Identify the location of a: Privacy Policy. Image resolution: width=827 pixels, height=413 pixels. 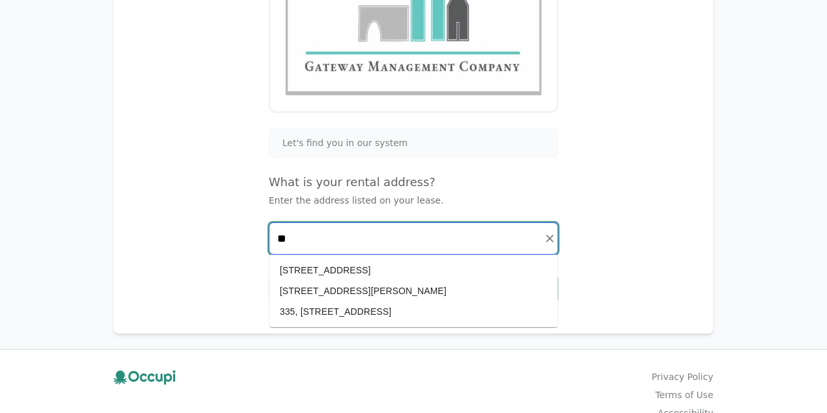
(682, 376).